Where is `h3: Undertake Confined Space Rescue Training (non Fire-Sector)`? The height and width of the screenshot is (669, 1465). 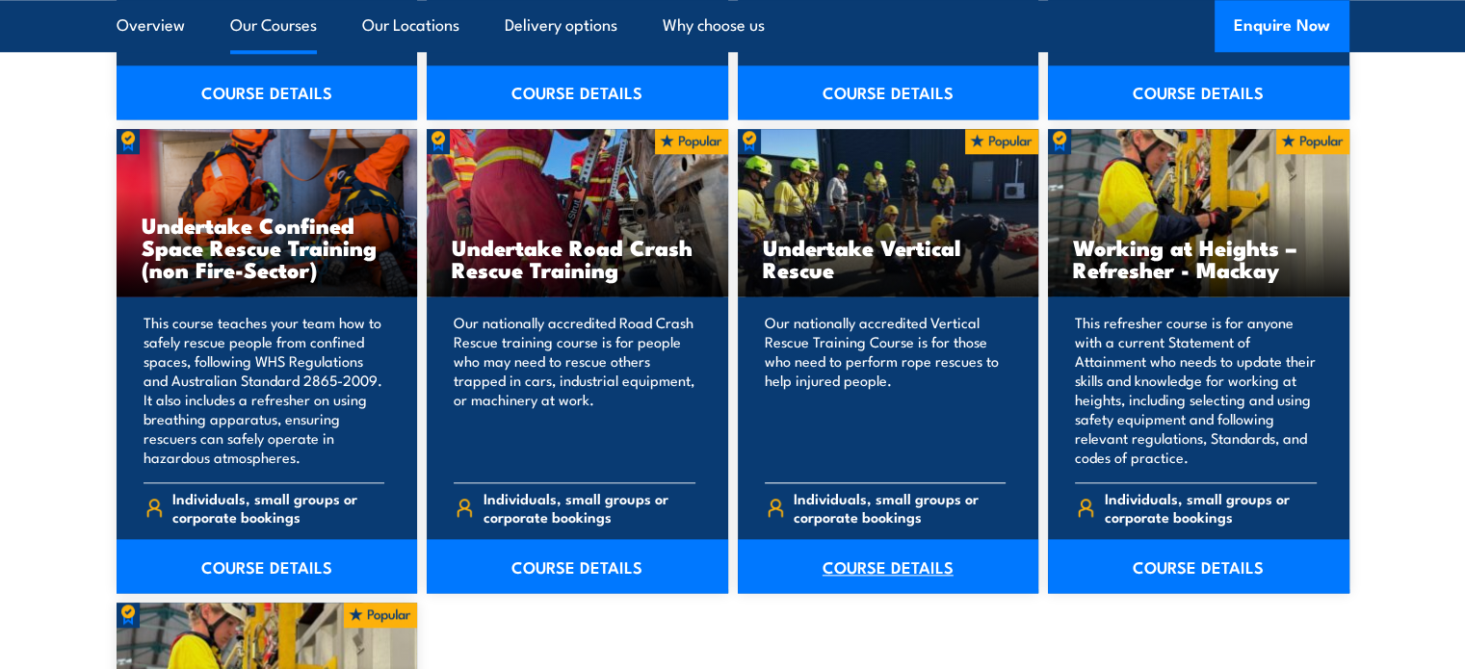
h3: Undertake Confined Space Rescue Training (non Fire-Sector) is located at coordinates (267, 247).